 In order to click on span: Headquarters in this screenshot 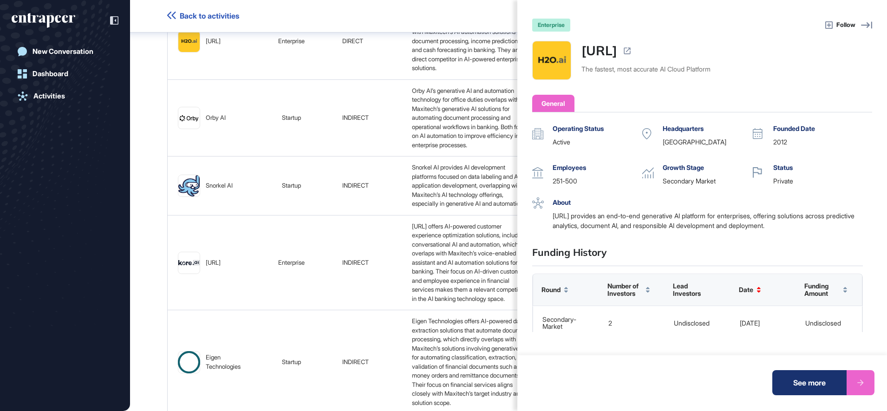, I will do `click(683, 128)`.